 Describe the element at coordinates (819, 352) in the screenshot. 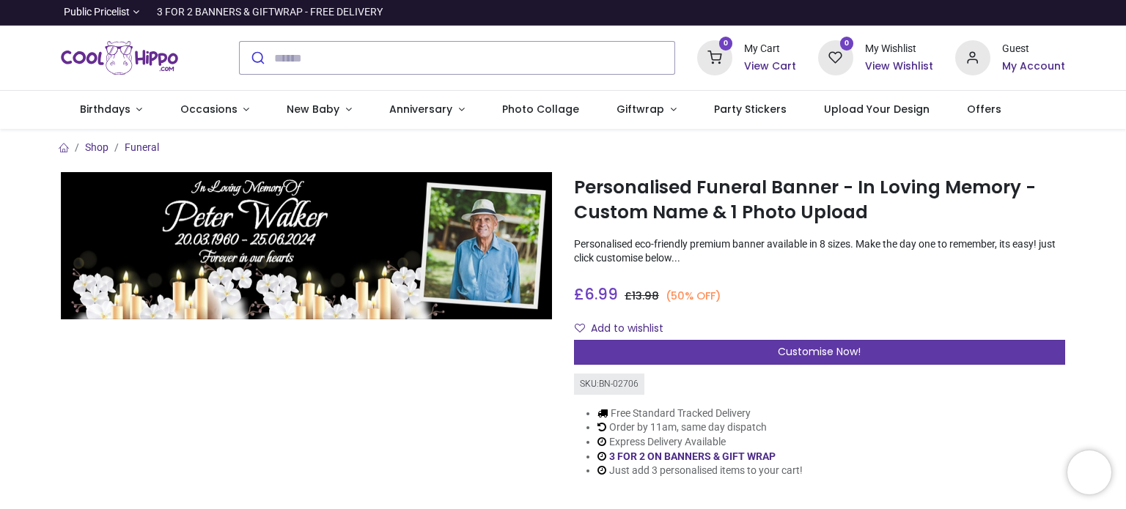

I see `span: Customise Now!` at that location.